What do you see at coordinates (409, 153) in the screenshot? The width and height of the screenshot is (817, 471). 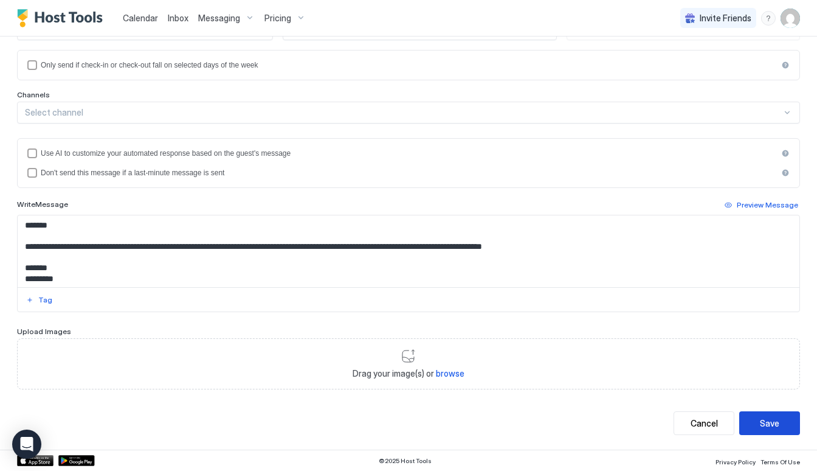 I see `div: useAI` at bounding box center [409, 153].